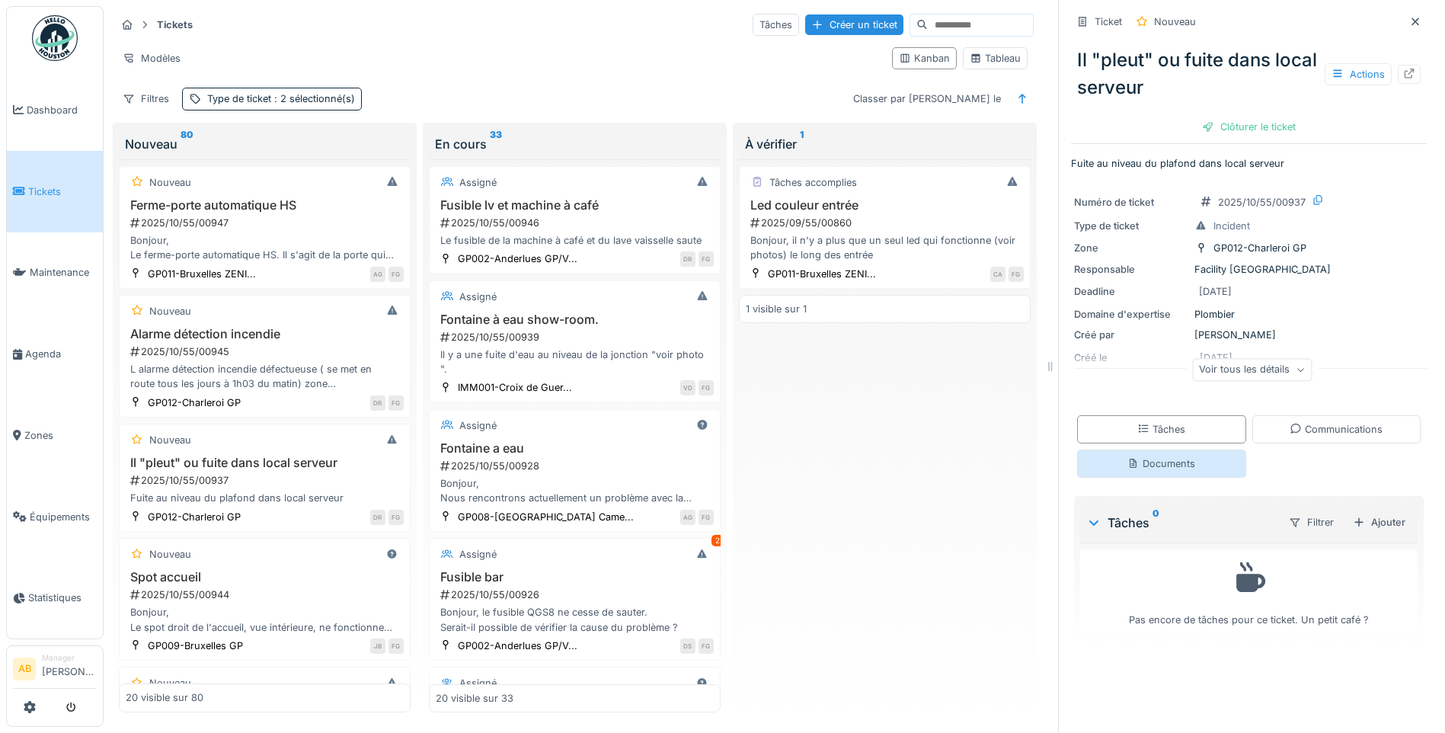 The image size is (1445, 733). I want to click on div: Le fusible de la machine à café et du lave vaisselle saute, so click(574, 240).